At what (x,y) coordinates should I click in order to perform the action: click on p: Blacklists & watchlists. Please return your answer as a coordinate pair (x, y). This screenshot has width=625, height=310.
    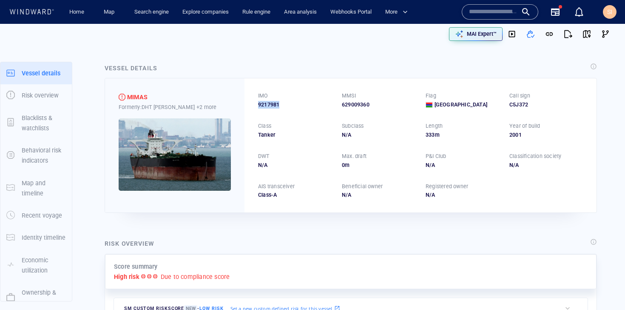
    Looking at the image, I should click on (44, 123).